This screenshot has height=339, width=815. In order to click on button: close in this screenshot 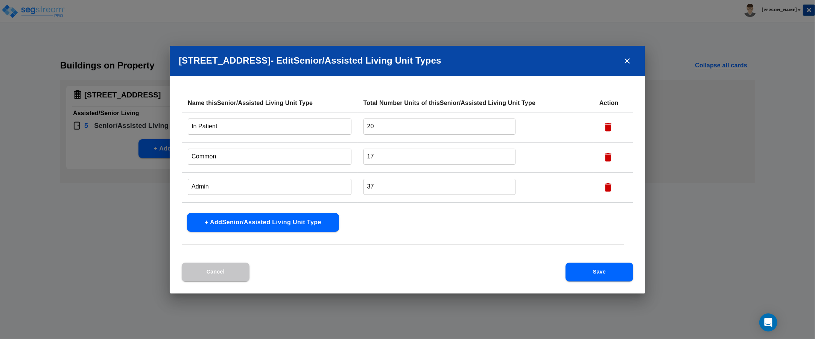, I will do `click(627, 61)`.